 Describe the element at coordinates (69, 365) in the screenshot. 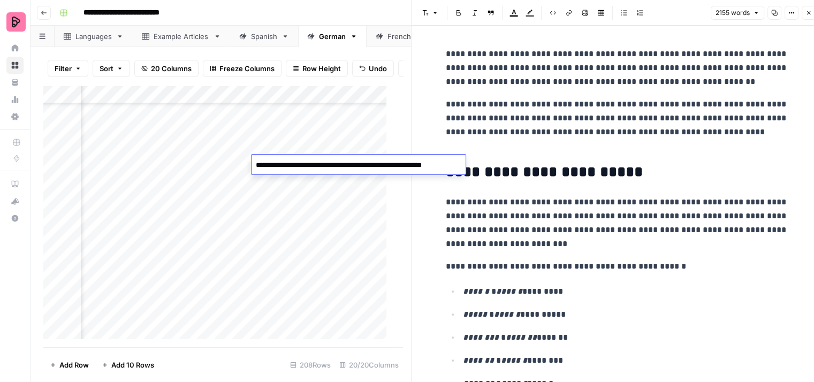

I see `button: Add Row` at that location.